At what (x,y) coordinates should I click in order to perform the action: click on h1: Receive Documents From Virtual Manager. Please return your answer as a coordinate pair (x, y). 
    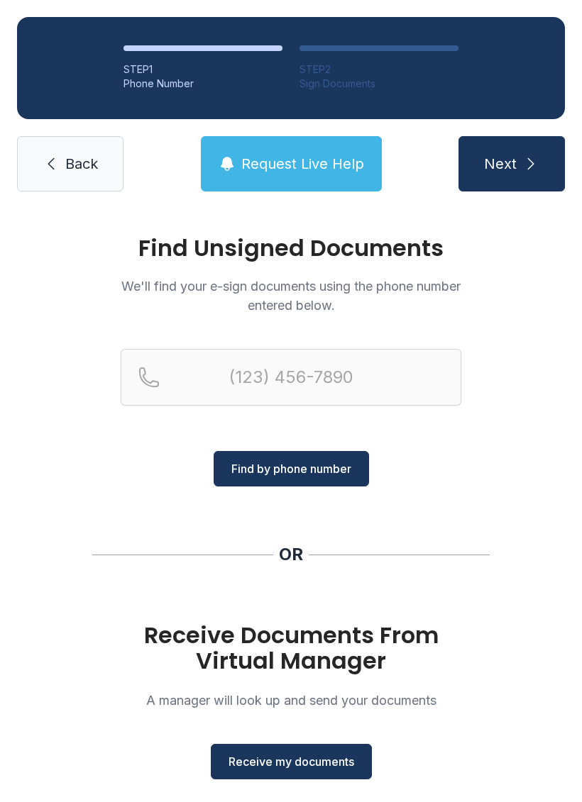
    Looking at the image, I should click on (291, 648).